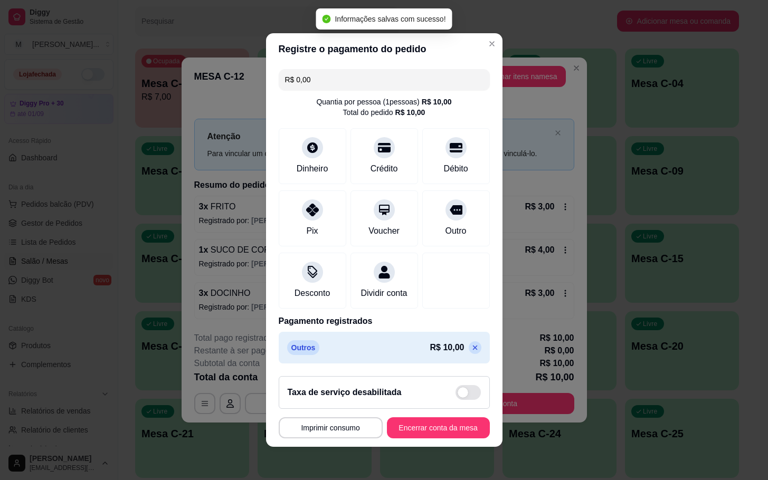 The height and width of the screenshot is (480, 768). Describe the element at coordinates (447, 348) in the screenshot. I see `p: R$ 10,00` at that location.